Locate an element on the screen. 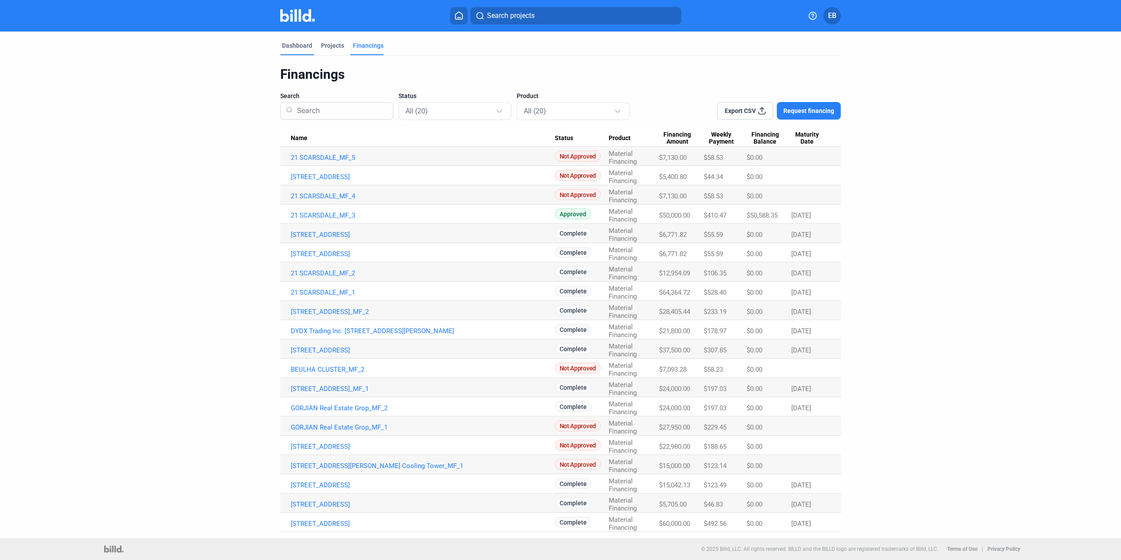  button: Search projects is located at coordinates (576, 16).